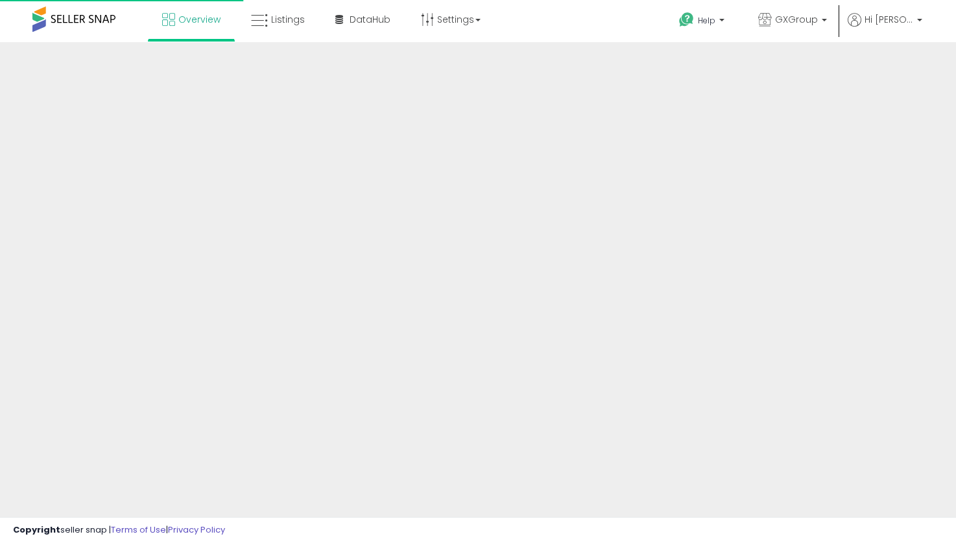 Image resolution: width=956 pixels, height=543 pixels. I want to click on div: seller snap | |, so click(119, 530).